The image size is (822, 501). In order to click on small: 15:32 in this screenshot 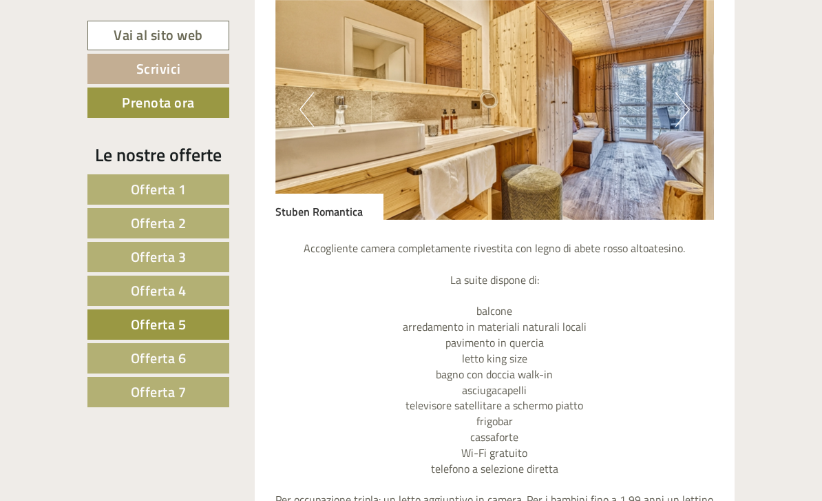, I will do `click(110, 72)`.